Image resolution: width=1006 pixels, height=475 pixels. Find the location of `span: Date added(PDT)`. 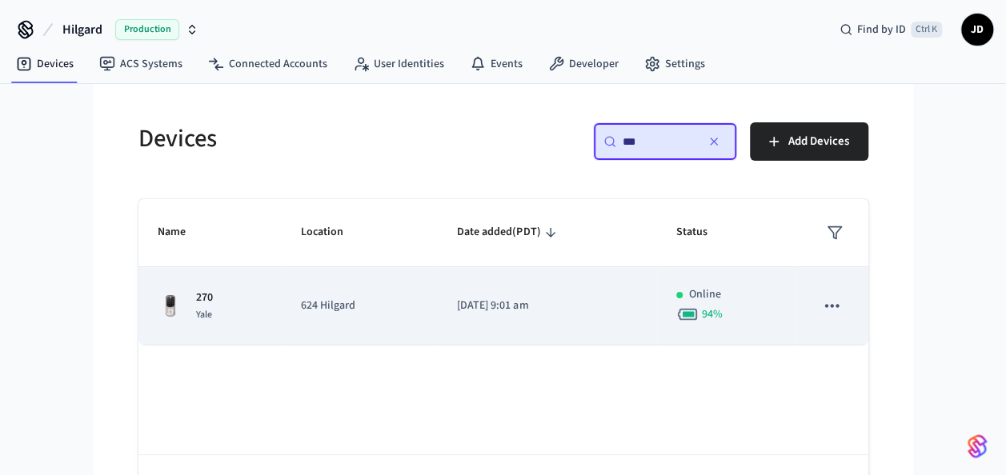

span: Date added(PDT) is located at coordinates (509, 232).